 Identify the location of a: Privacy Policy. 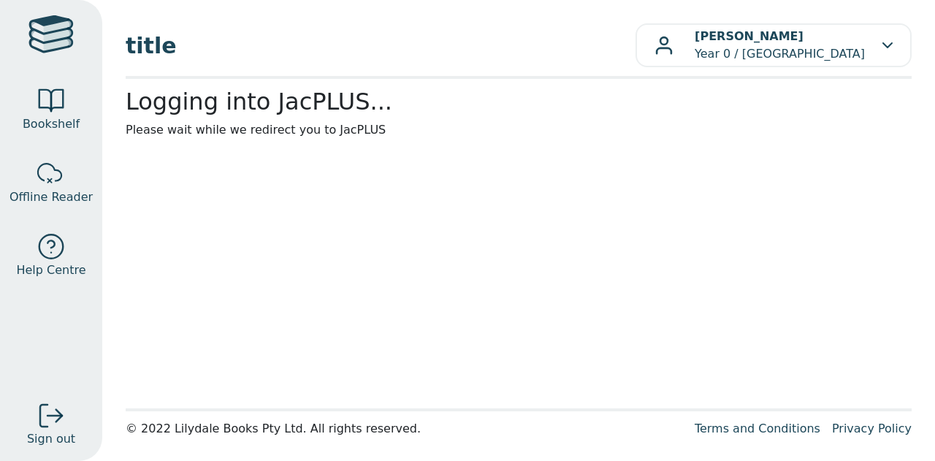
(871, 428).